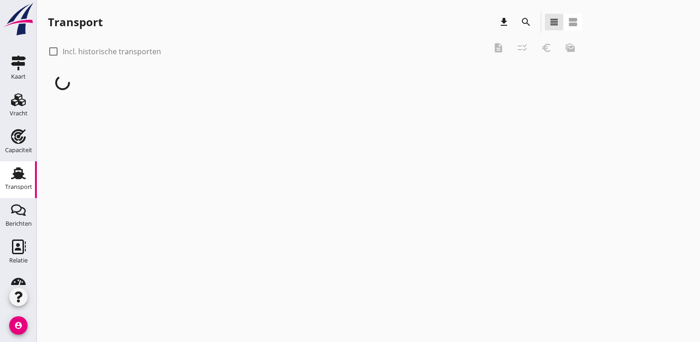 The image size is (700, 342). Describe the element at coordinates (573, 22) in the screenshot. I see `i: view_agenda` at that location.